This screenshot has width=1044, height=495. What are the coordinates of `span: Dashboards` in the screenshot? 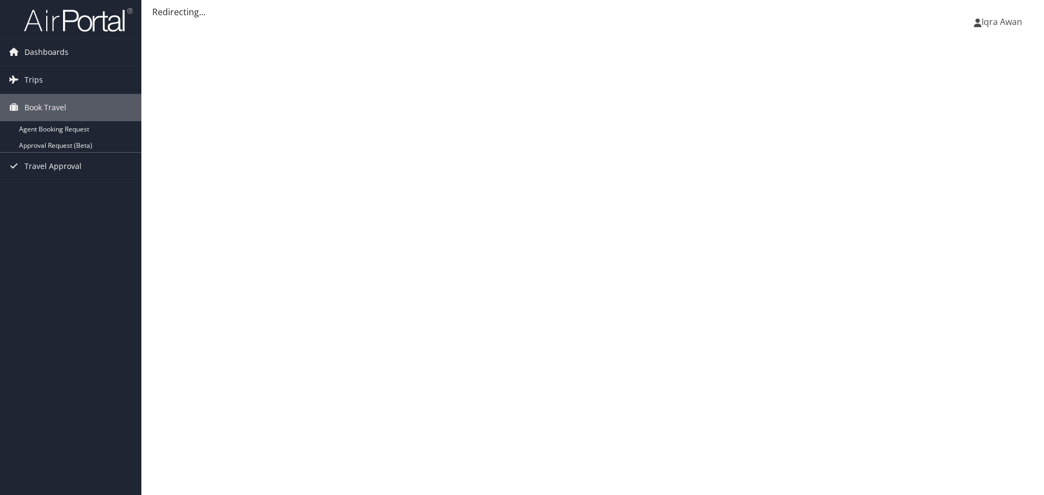 It's located at (46, 52).